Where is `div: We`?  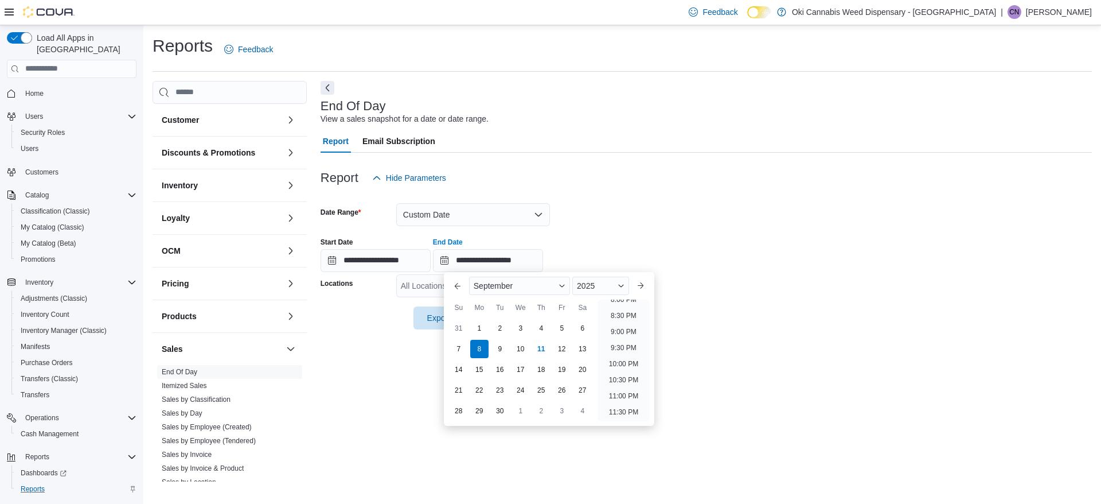
div: We is located at coordinates (521, 307).